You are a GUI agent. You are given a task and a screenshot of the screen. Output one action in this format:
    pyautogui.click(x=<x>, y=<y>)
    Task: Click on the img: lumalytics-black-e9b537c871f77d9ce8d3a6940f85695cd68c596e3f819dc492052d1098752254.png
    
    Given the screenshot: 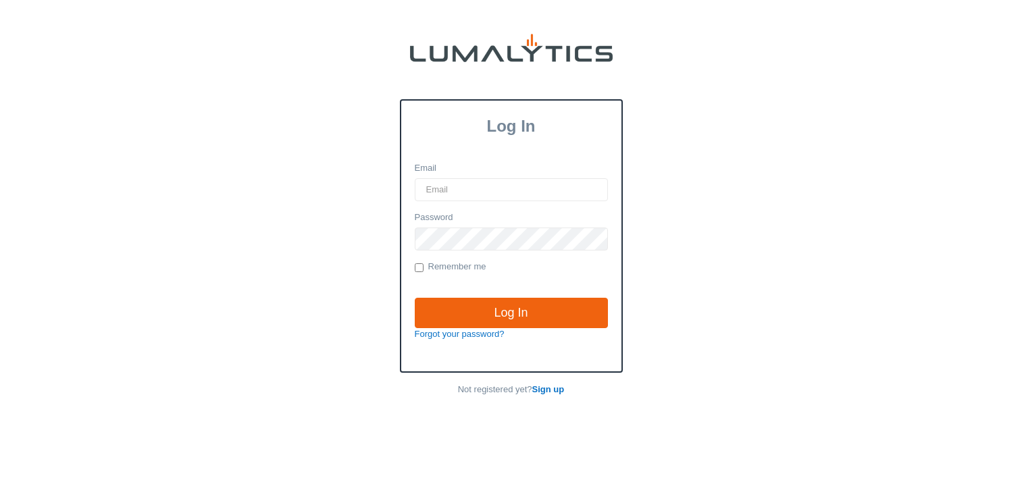 What is the action you would take?
    pyautogui.click(x=511, y=48)
    